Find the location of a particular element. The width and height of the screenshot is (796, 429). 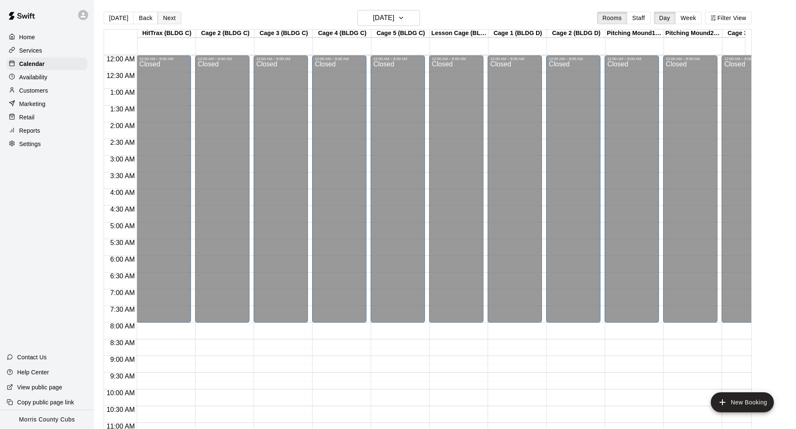

div: Customers is located at coordinates (47, 91).